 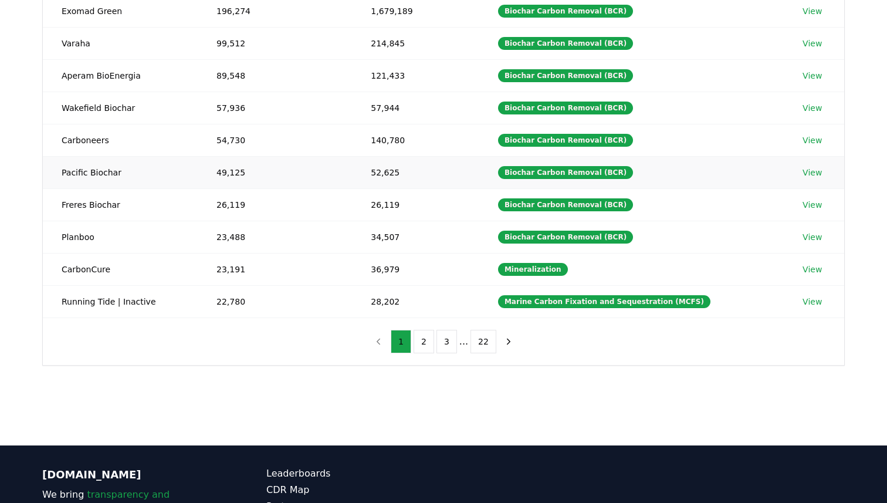 What do you see at coordinates (446, 341) in the screenshot?
I see `button: 3` at bounding box center [446, 341].